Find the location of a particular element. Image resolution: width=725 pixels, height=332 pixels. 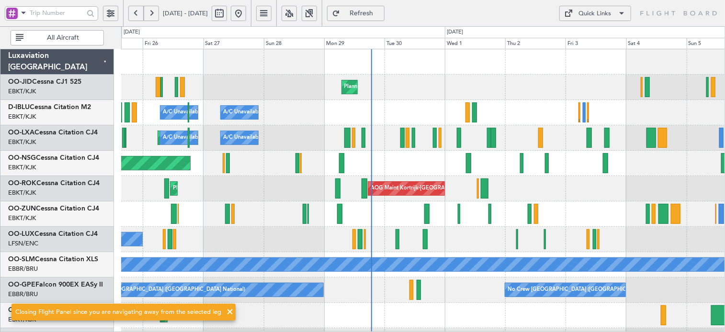

span: D-IBLU is located at coordinates (19, 107).